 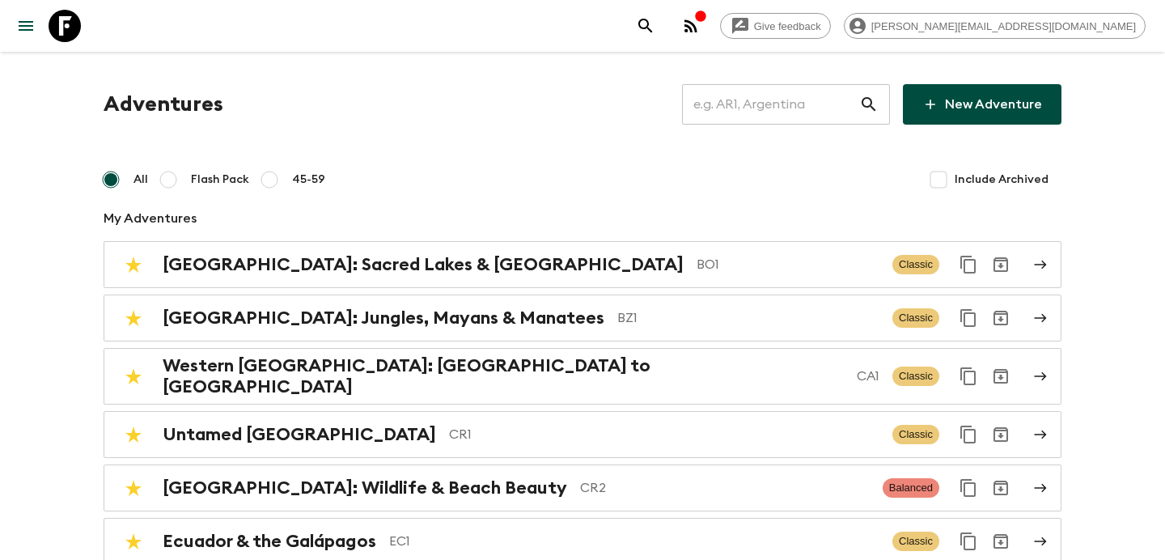 I want to click on h2: Ecuador & the Galápagos, so click(x=269, y=541).